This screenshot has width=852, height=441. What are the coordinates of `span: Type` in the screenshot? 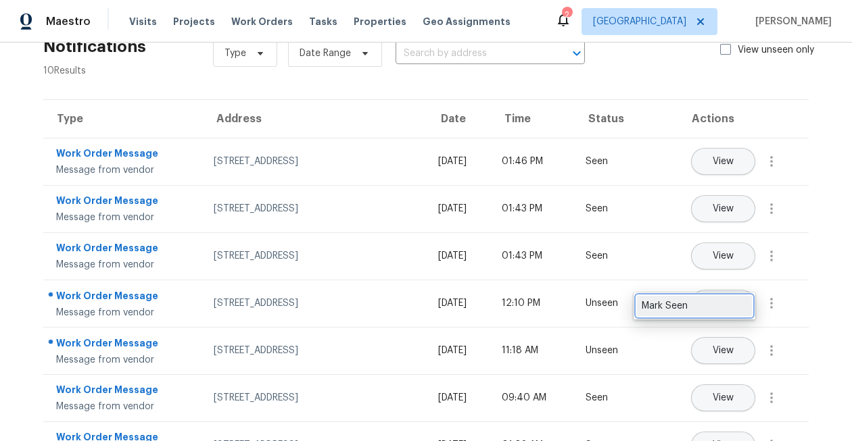 It's located at (235, 53).